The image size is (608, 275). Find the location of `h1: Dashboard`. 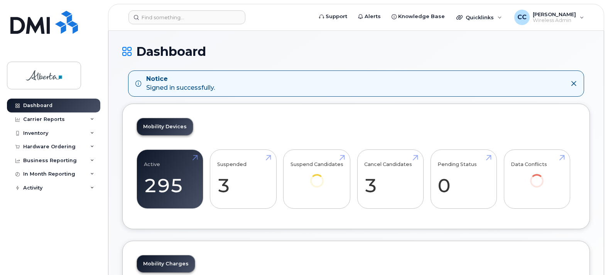

h1: Dashboard is located at coordinates (356, 51).